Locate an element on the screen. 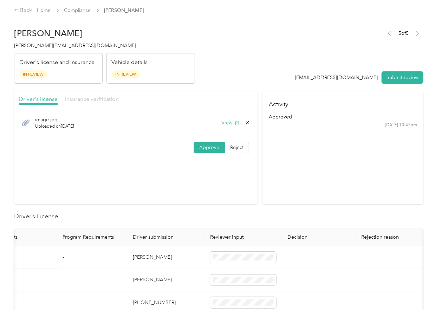 This screenshot has width=441, height=322. p: Driver's license and Insurance is located at coordinates (57, 63).